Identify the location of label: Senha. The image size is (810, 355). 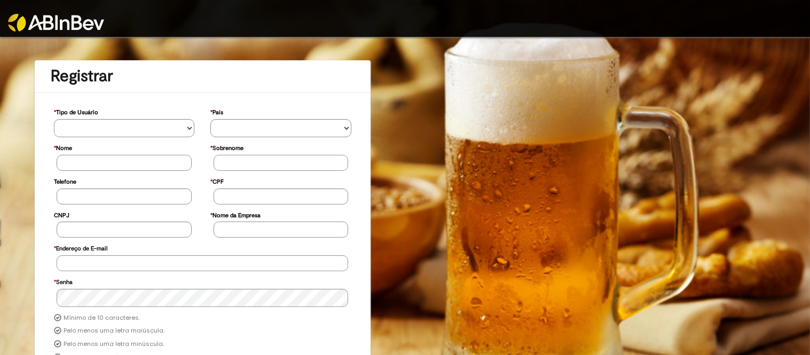
(63, 281).